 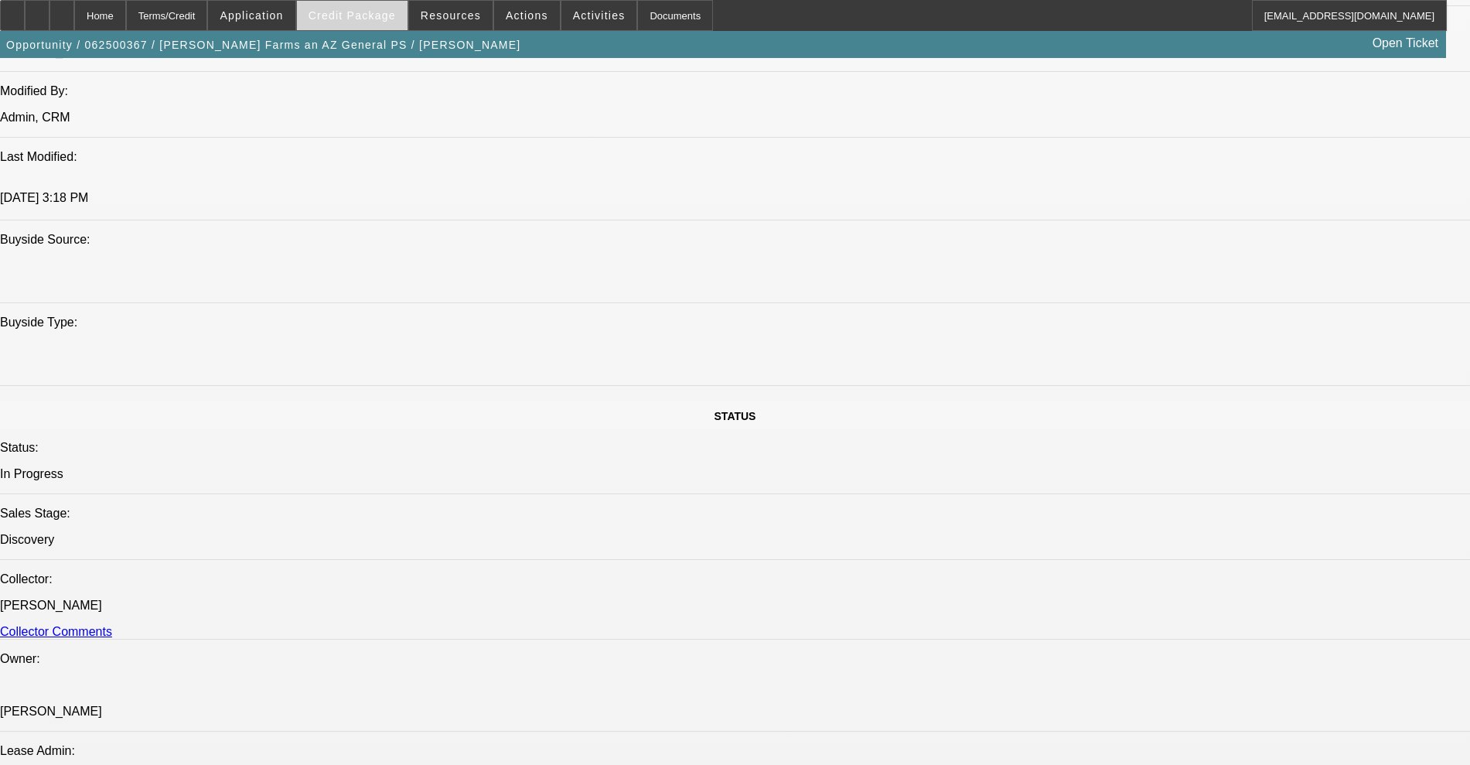 I want to click on button: Actions, so click(x=527, y=15).